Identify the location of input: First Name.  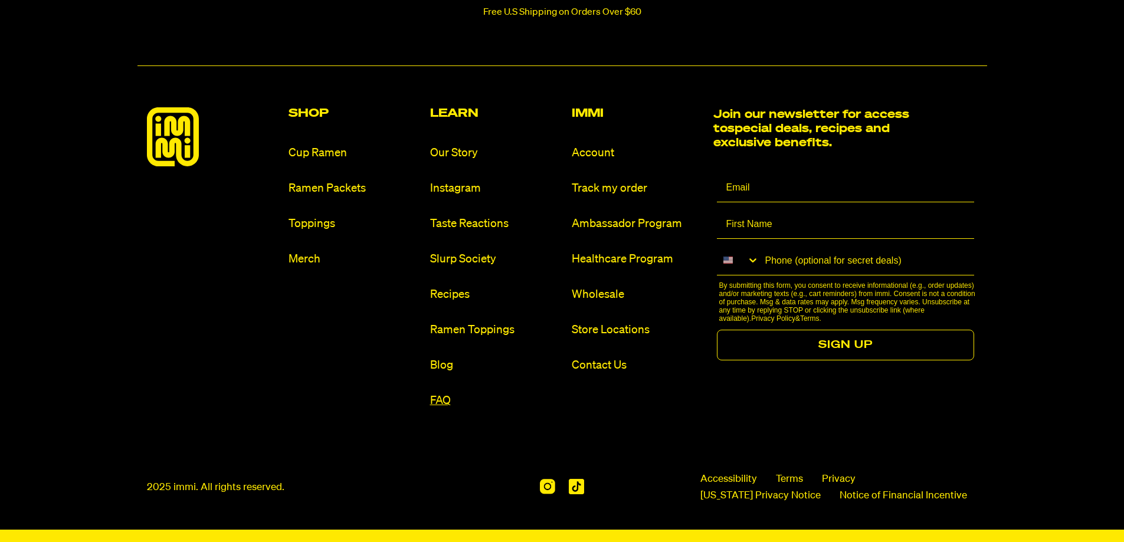
(845, 224).